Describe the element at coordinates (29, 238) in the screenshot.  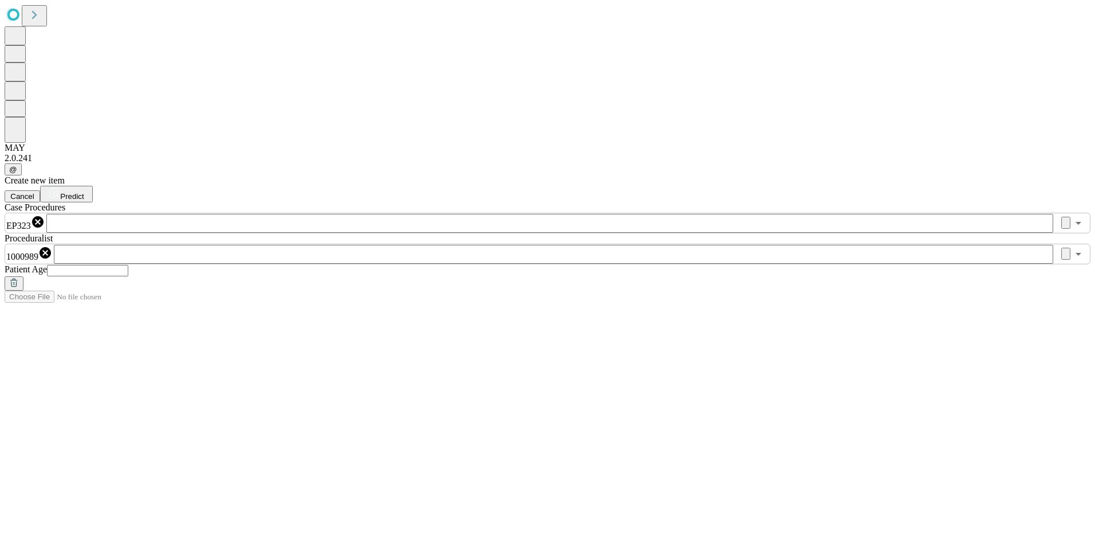
I see `span: Proceduralist` at that location.